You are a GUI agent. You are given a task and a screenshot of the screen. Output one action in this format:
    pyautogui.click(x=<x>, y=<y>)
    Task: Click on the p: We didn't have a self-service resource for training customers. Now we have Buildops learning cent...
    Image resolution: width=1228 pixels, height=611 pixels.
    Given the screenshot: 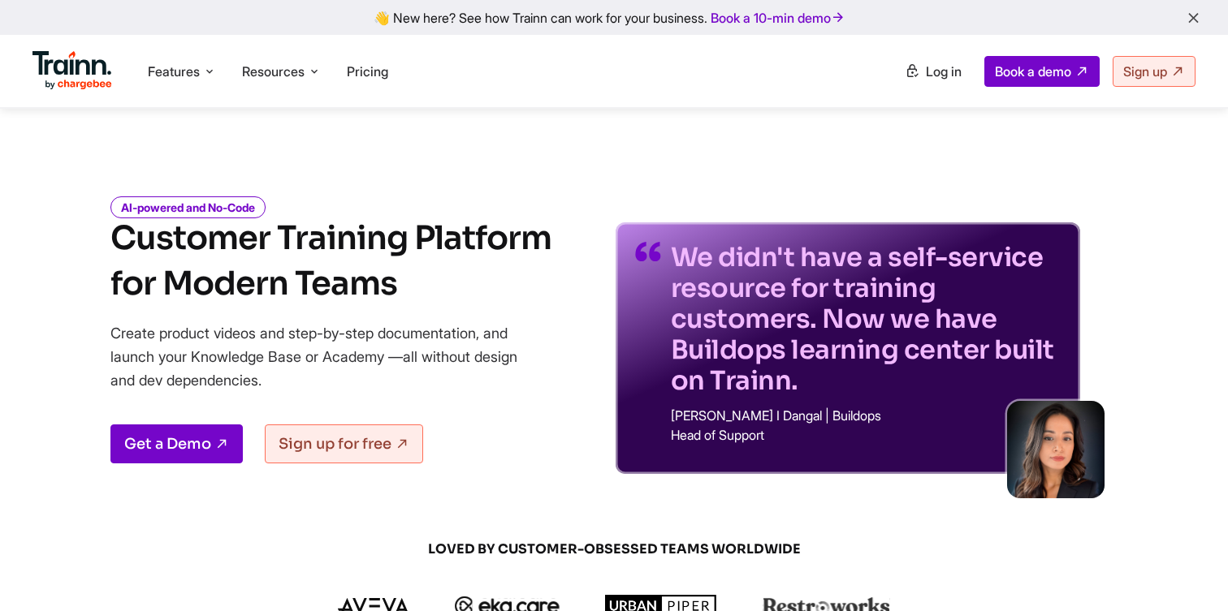 What is the action you would take?
    pyautogui.click(x=865, y=319)
    